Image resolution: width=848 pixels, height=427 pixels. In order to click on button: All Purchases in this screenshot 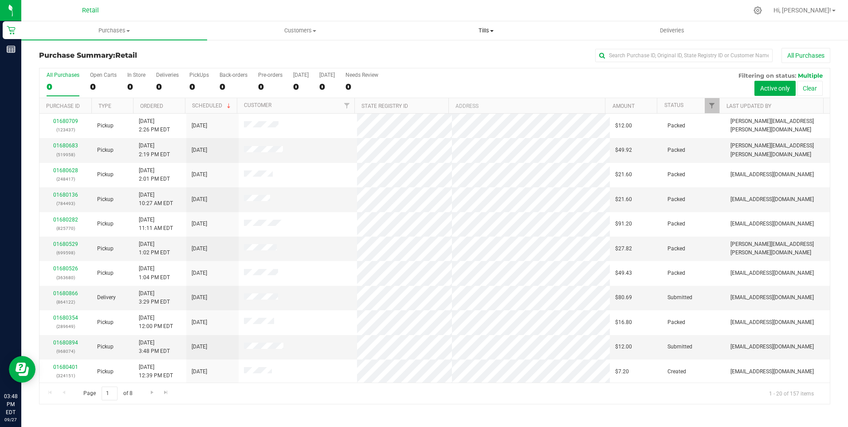, I will do `click(806, 55)`.